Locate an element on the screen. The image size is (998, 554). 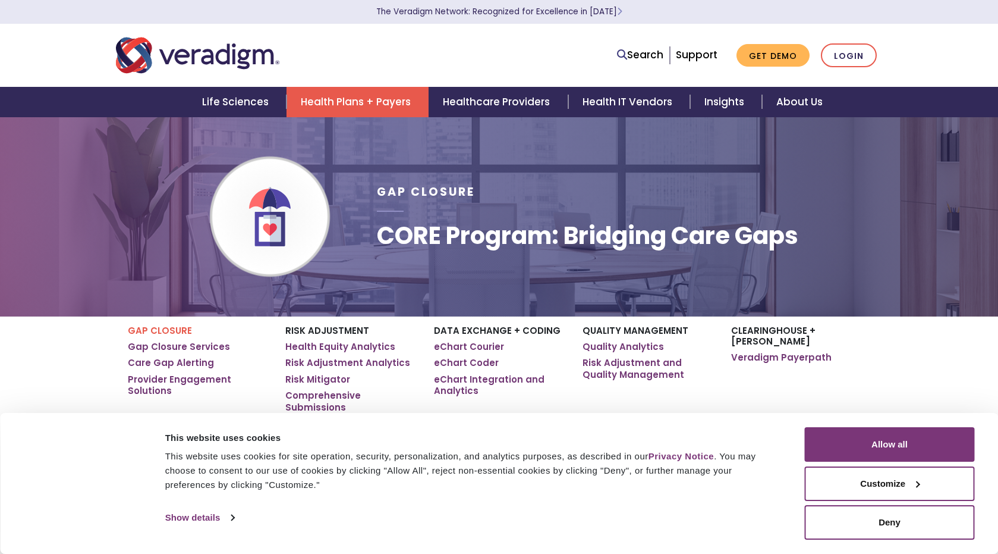
a: Get Demo is located at coordinates (773, 55).